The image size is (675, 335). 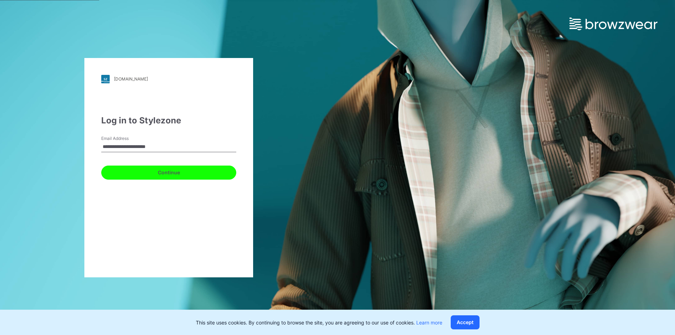 I want to click on div: Log in to Stylezone, so click(x=169, y=121).